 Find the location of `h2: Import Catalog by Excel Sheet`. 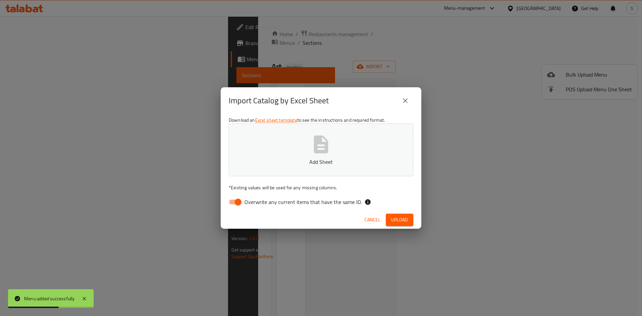

h2: Import Catalog by Excel Sheet is located at coordinates (279, 101).